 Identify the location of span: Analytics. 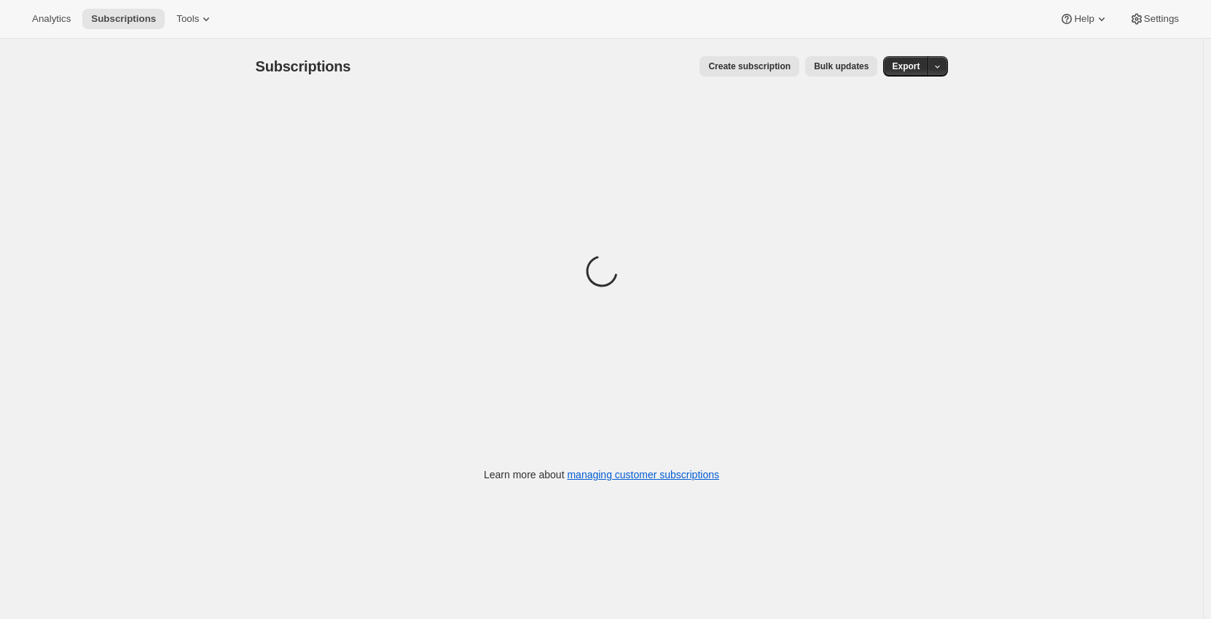
(51, 19).